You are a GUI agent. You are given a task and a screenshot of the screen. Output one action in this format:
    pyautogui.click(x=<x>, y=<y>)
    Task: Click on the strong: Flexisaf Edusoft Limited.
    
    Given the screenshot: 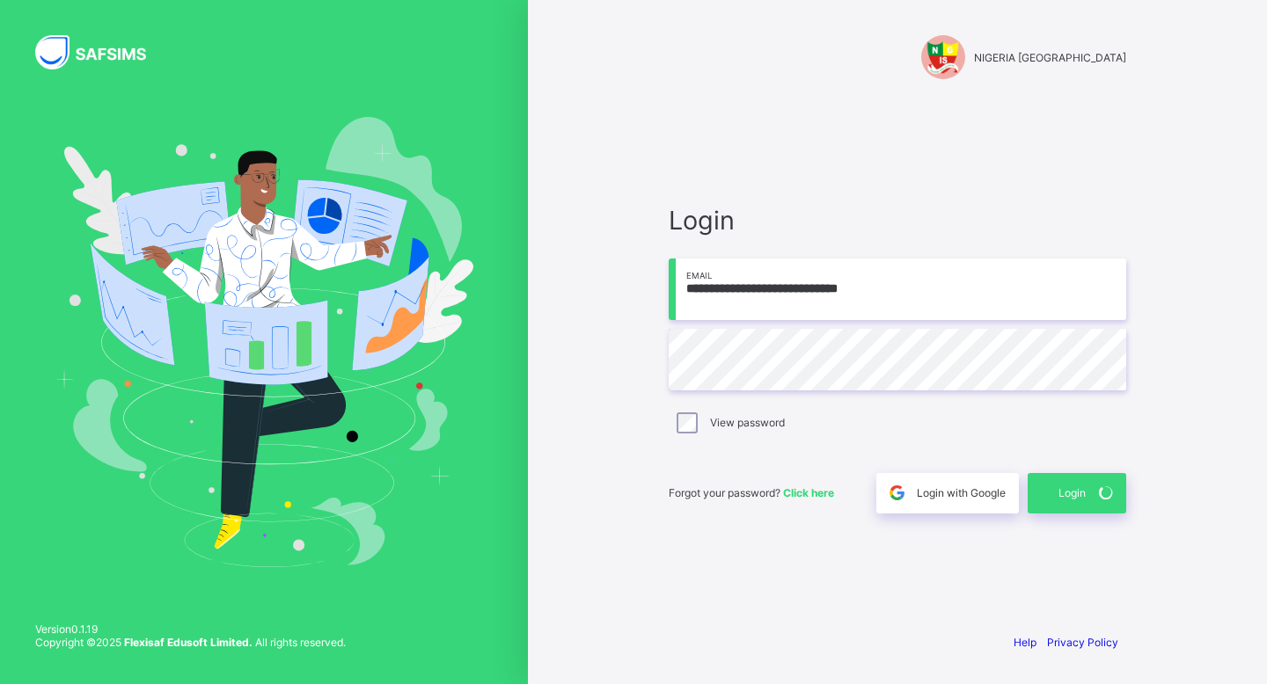 What is the action you would take?
    pyautogui.click(x=188, y=642)
    